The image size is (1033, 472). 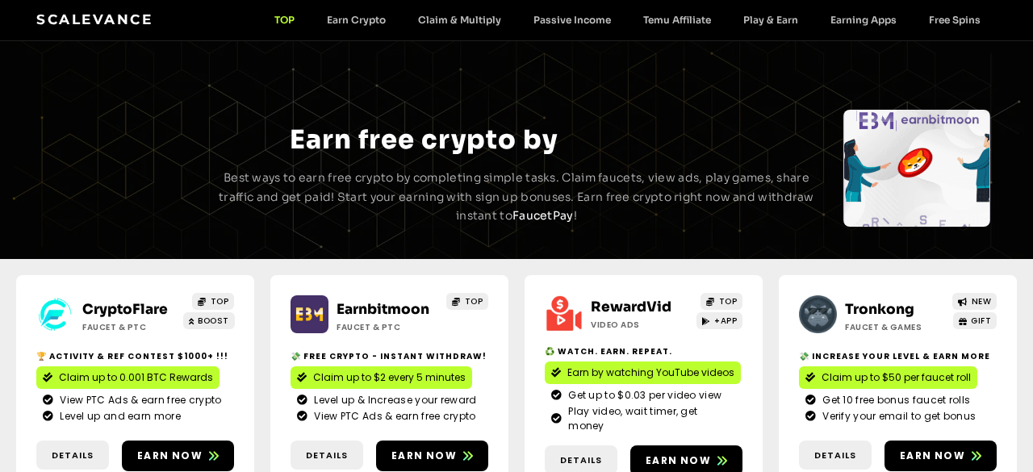 What do you see at coordinates (651, 373) in the screenshot?
I see `span: Earn by watching YouTube videos` at bounding box center [651, 373].